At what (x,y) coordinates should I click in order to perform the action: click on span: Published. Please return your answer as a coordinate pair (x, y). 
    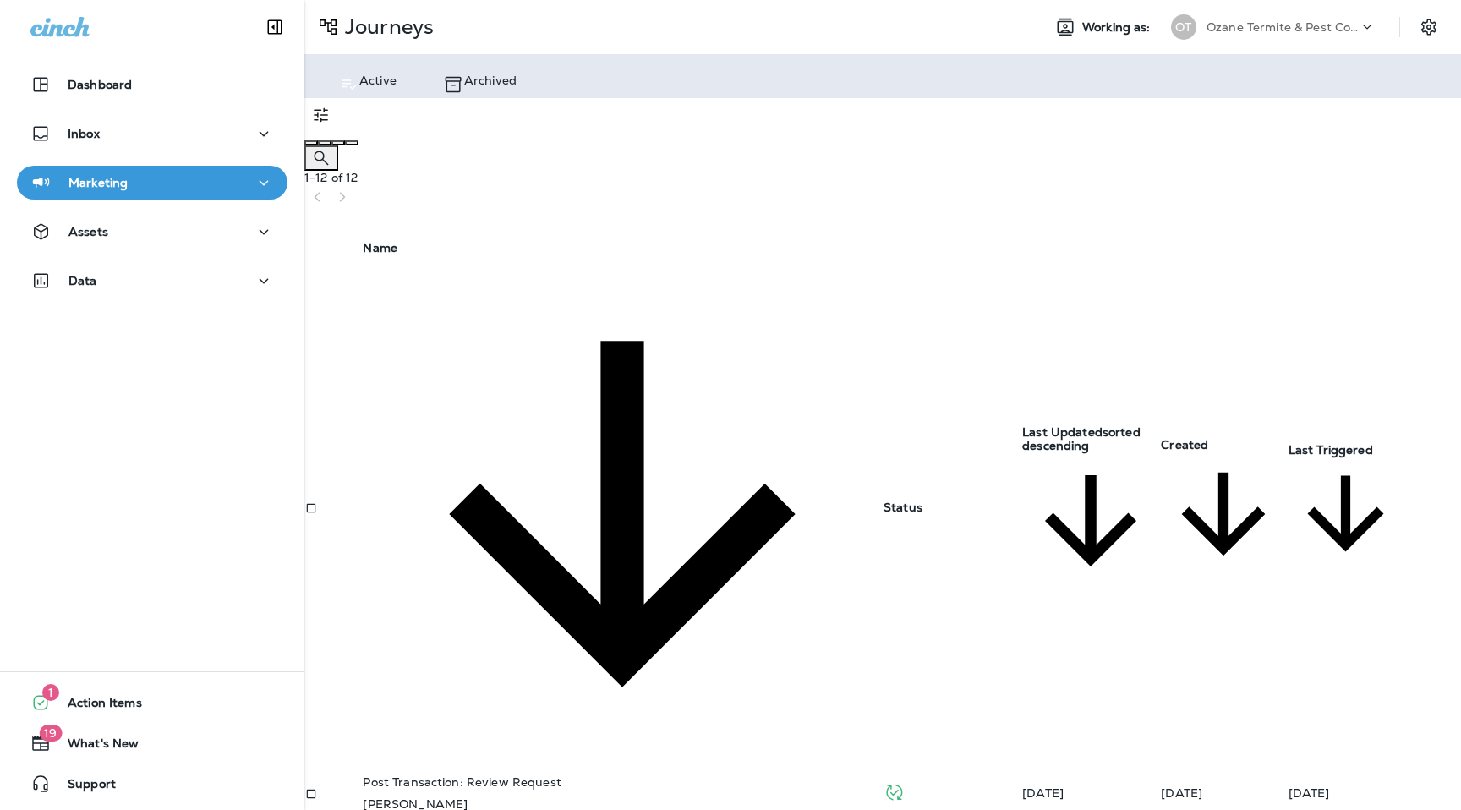
    Looking at the image, I should click on (894, 792).